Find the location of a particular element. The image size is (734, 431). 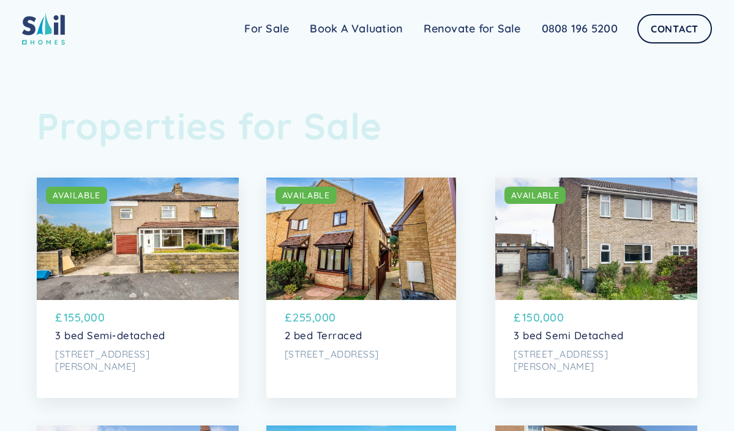

p: 255,000 is located at coordinates (314, 317).